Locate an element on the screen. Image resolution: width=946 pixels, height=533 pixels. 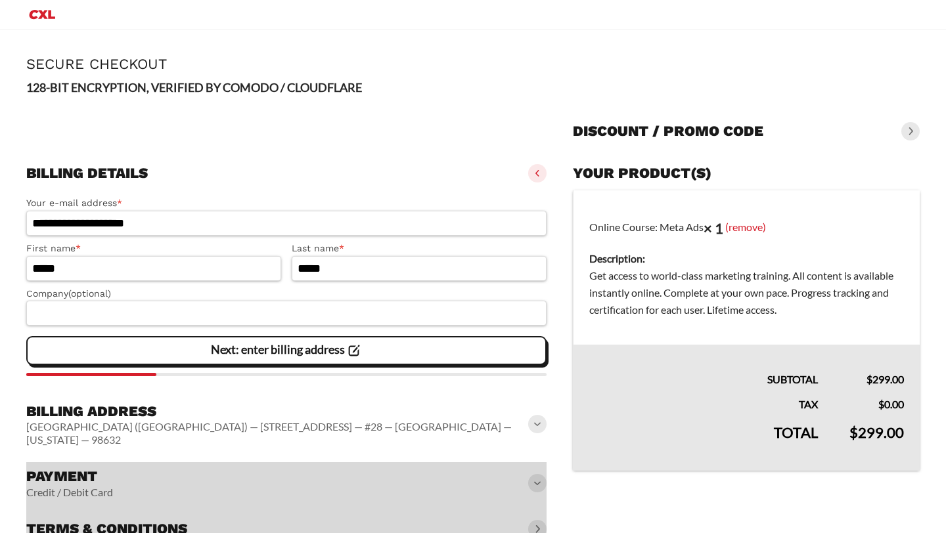
label: Last name is located at coordinates (419, 248).